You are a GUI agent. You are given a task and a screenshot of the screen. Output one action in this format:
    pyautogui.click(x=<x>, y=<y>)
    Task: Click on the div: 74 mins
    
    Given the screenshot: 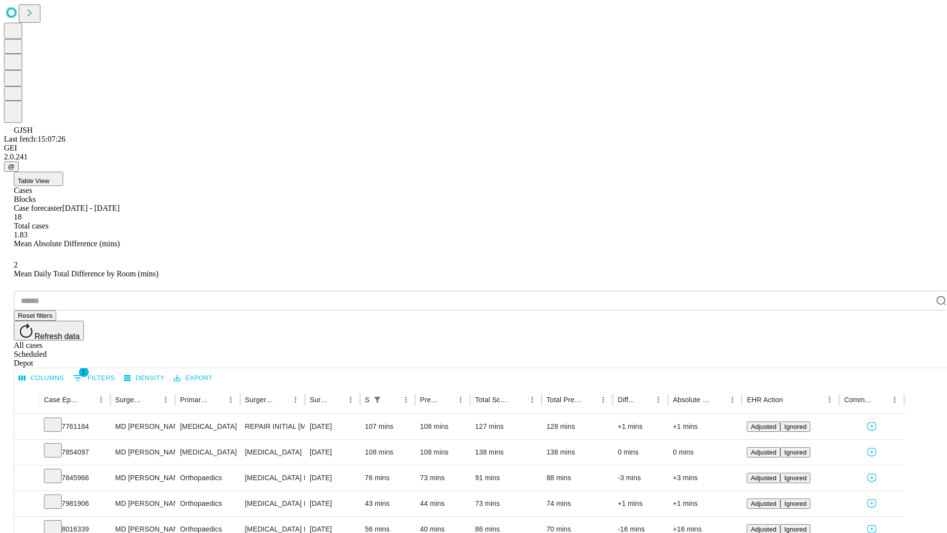 What is the action you would take?
    pyautogui.click(x=577, y=503)
    